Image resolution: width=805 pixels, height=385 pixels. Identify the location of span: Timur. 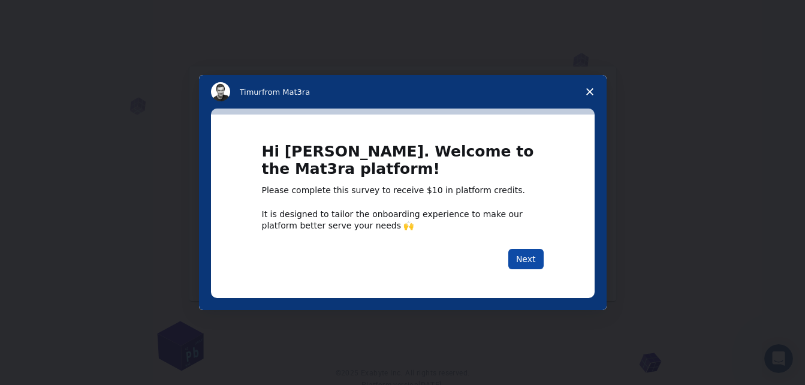
(250, 92).